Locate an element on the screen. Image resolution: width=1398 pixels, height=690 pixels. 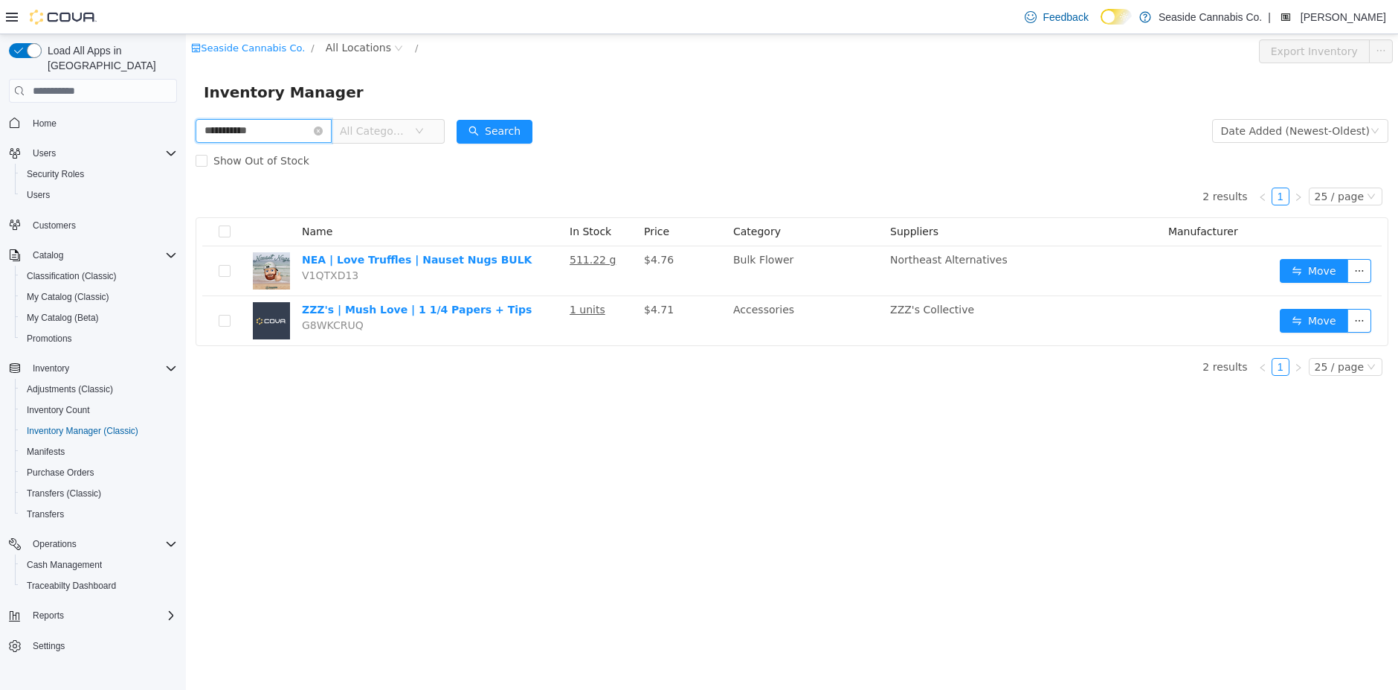
a: Security Roles is located at coordinates (55, 174).